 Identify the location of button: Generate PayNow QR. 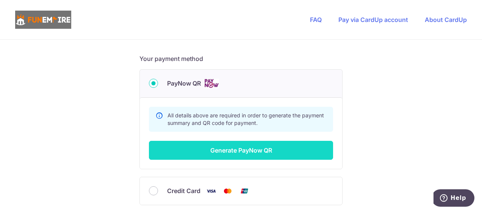
(241, 150).